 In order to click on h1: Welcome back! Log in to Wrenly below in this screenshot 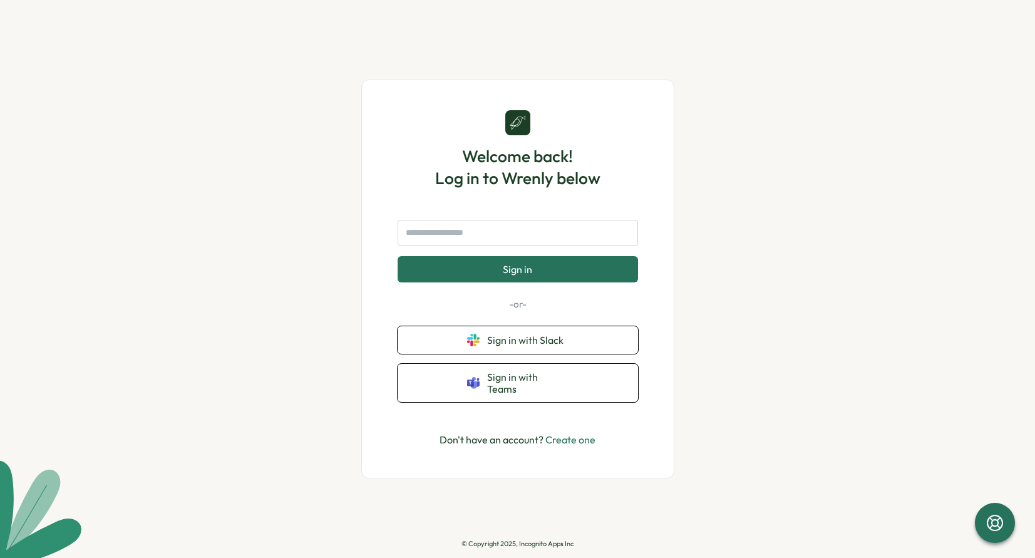, I will do `click(518, 167)`.